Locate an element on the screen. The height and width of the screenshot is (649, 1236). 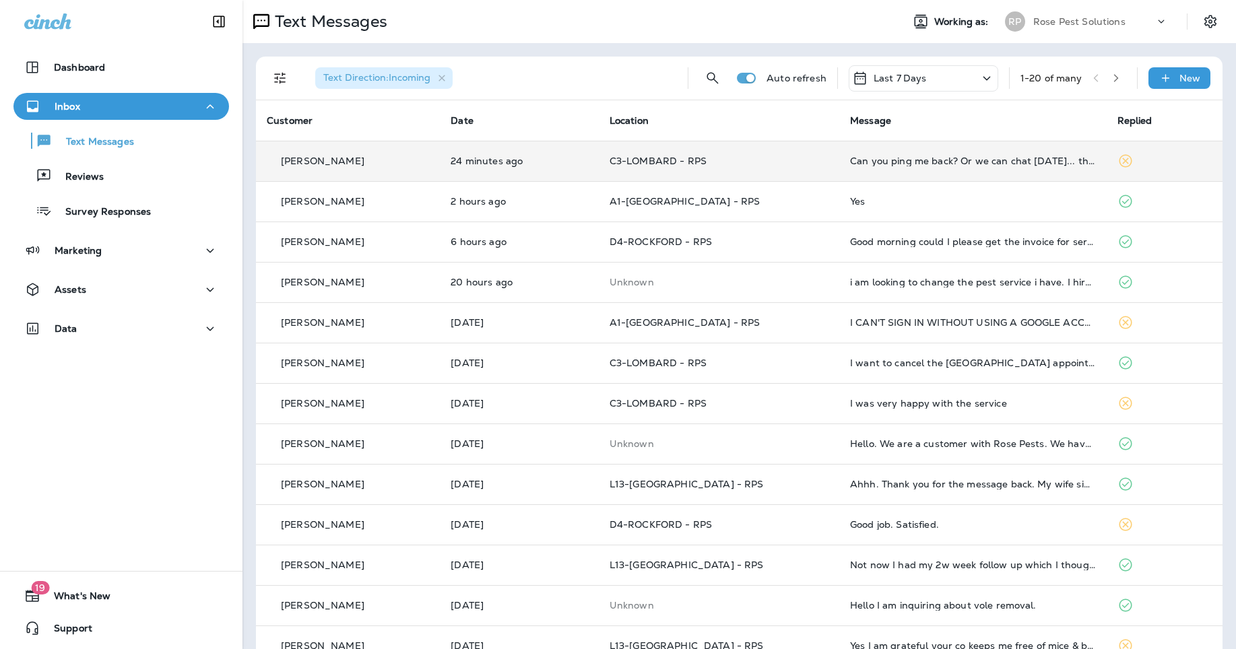
div: I want to cancel the Melrose Park appointment. Let's clean and reorganize everything first, then ... is located at coordinates (972, 363).